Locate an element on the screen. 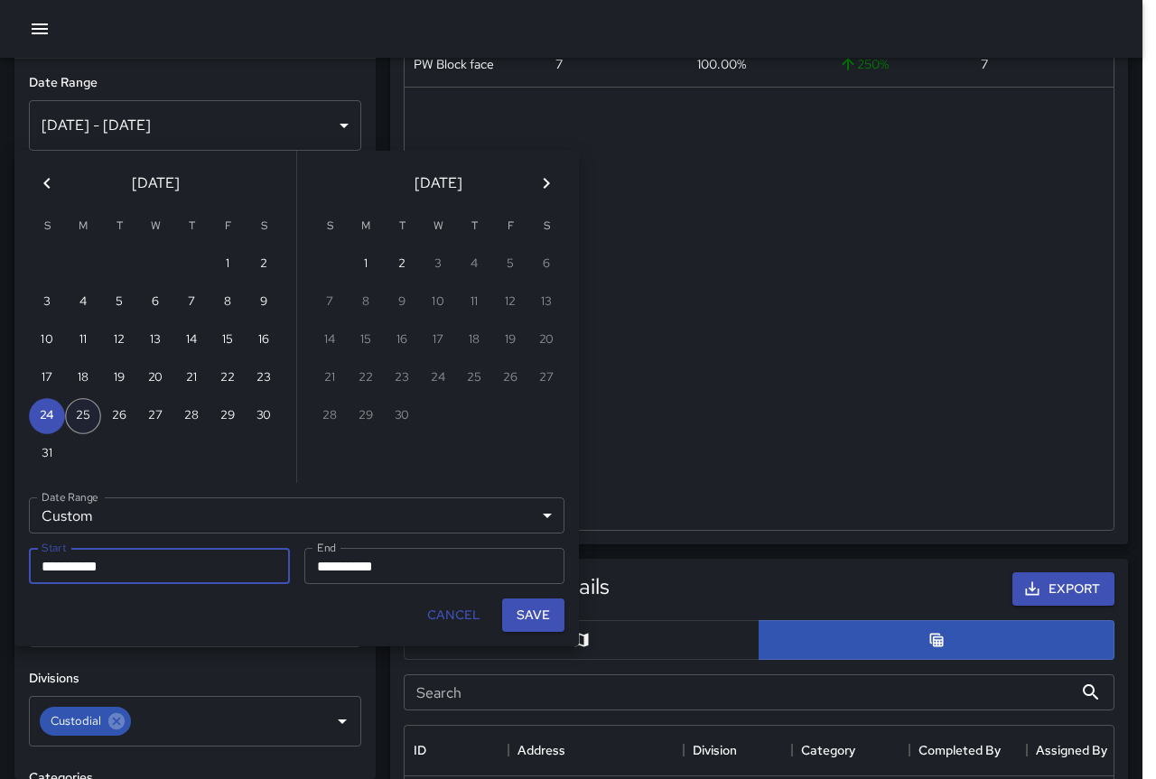 Image resolution: width=1156 pixels, height=779 pixels. button: Previous month is located at coordinates (47, 183).